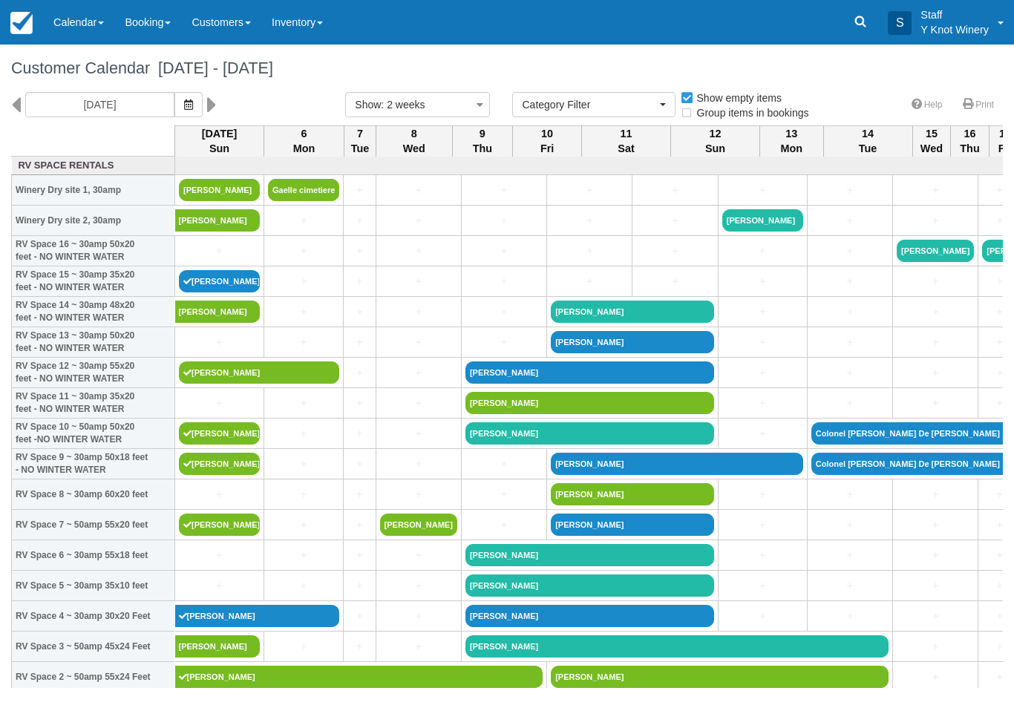 Image resolution: width=1014 pixels, height=708 pixels. What do you see at coordinates (94, 555) in the screenshot?
I see `th: RV Space 6 ~ 30amp 55x18 feet` at bounding box center [94, 555].